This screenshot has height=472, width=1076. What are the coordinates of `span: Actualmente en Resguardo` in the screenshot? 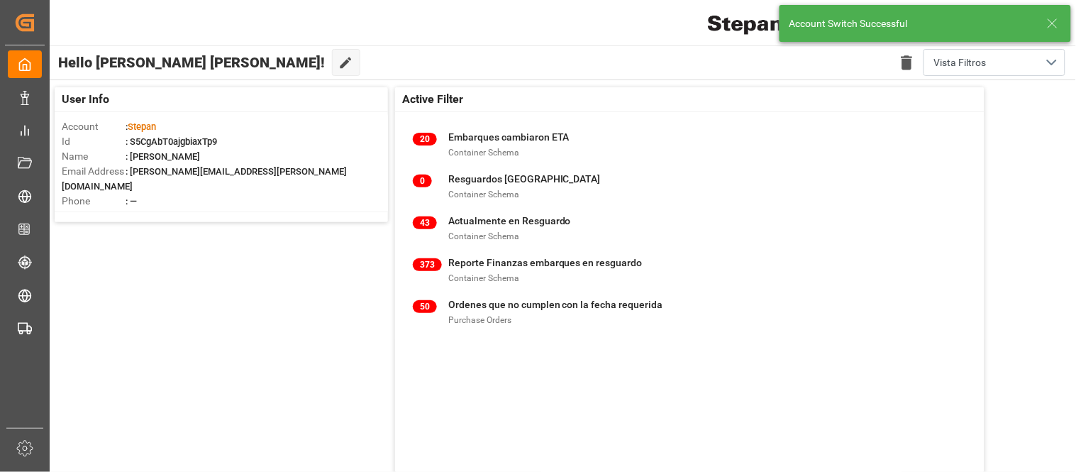 It's located at (509, 221).